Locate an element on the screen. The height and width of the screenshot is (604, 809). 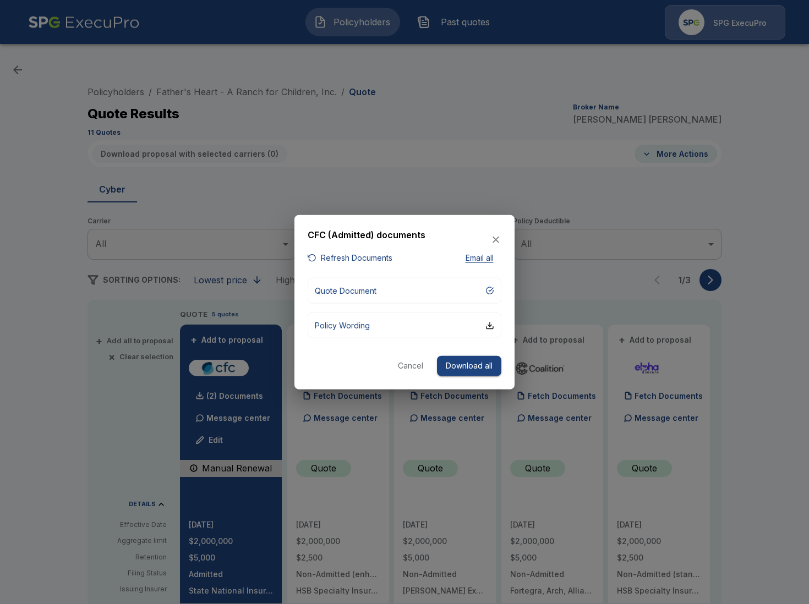
button: Download all is located at coordinates (469, 366).